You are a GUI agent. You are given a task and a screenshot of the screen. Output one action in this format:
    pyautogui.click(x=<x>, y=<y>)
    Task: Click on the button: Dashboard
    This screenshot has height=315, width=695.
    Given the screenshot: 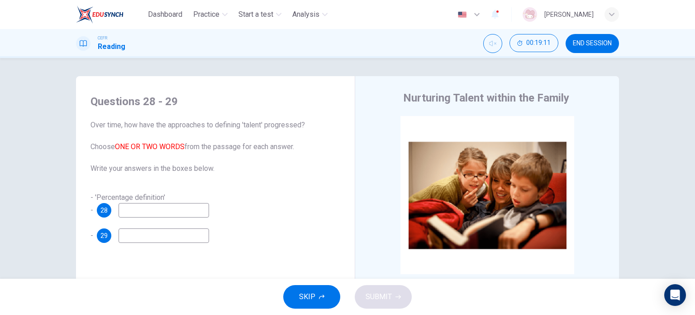 What is the action you would take?
    pyautogui.click(x=165, y=14)
    